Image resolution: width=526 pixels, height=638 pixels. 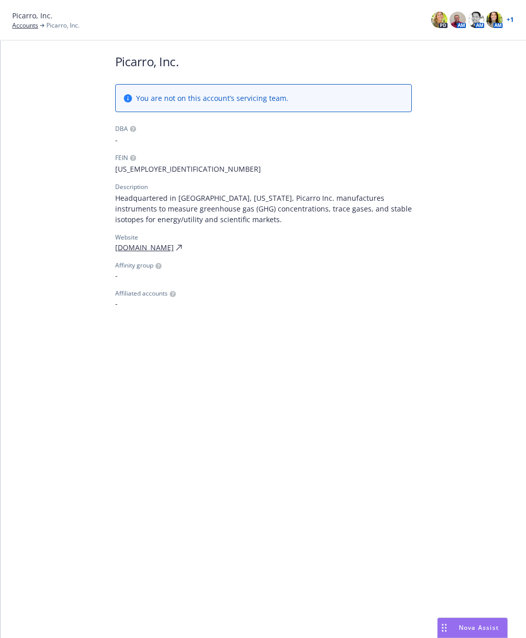 What do you see at coordinates (264, 61) in the screenshot?
I see `h1: Picarro, Inc.` at bounding box center [264, 61].